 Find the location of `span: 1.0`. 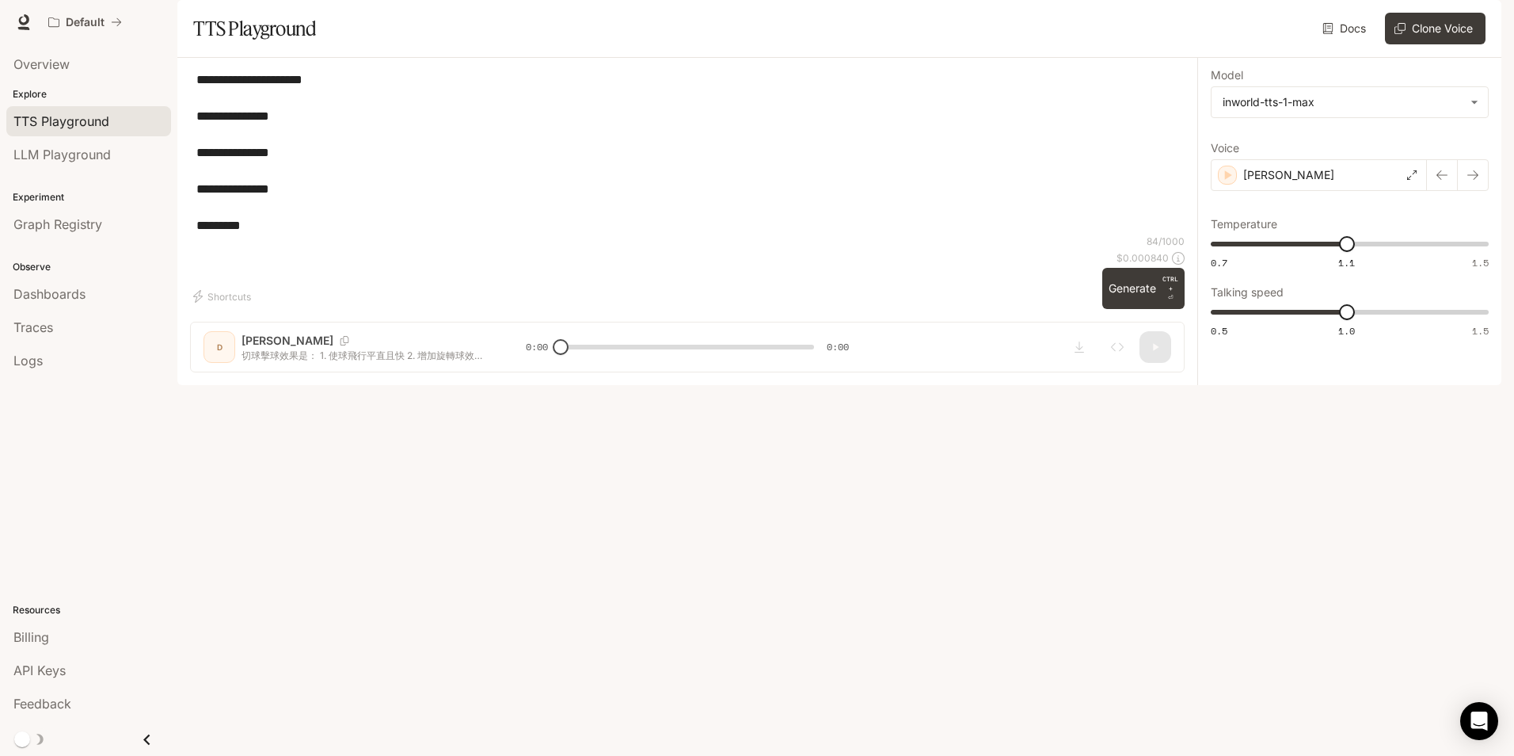

span: 1.0 is located at coordinates (1346, 330).